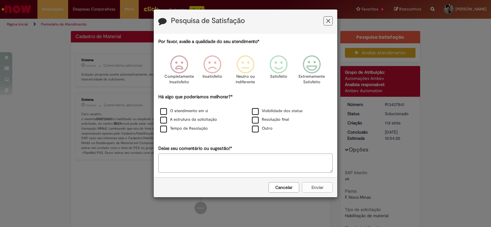 This screenshot has height=227, width=491. Describe the element at coordinates (179, 79) in the screenshot. I see `p: Completamente Insatisfeito` at that location.